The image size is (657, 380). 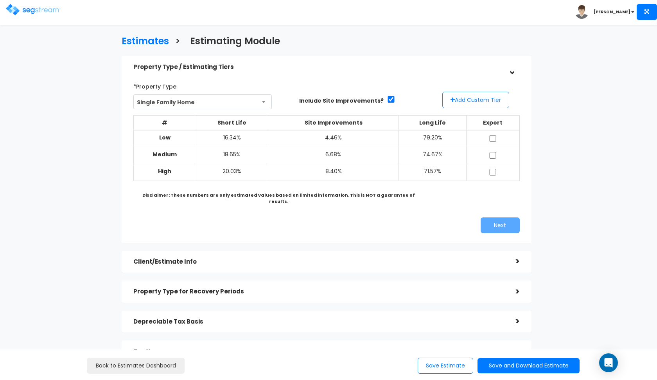 I want to click on h3: Estimating Module, so click(x=235, y=42).